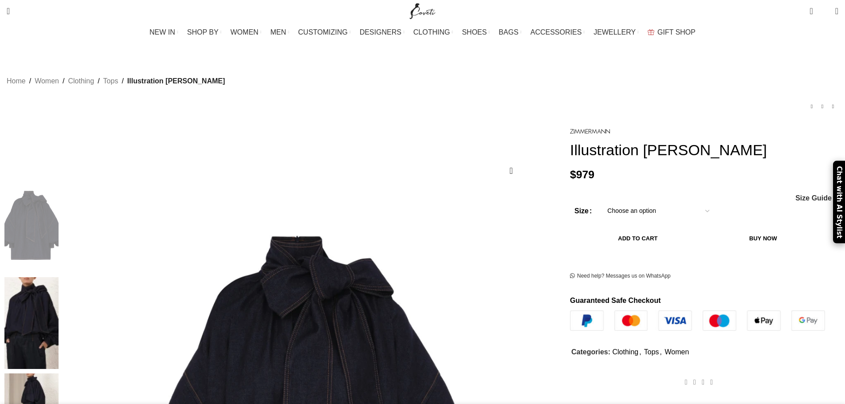 This screenshot has height=404, width=845. What do you see at coordinates (474, 32) in the screenshot?
I see `span: SHOES` at bounding box center [474, 32].